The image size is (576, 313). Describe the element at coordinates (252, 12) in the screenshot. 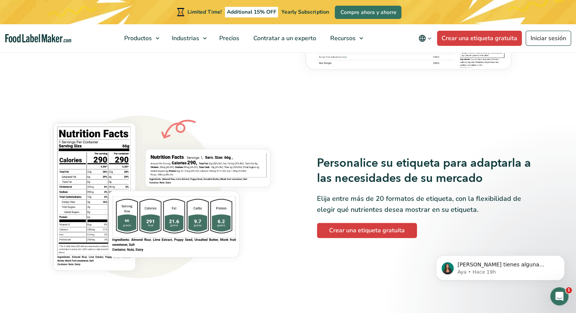

I see `span: Additional 15% OFF` at that location.